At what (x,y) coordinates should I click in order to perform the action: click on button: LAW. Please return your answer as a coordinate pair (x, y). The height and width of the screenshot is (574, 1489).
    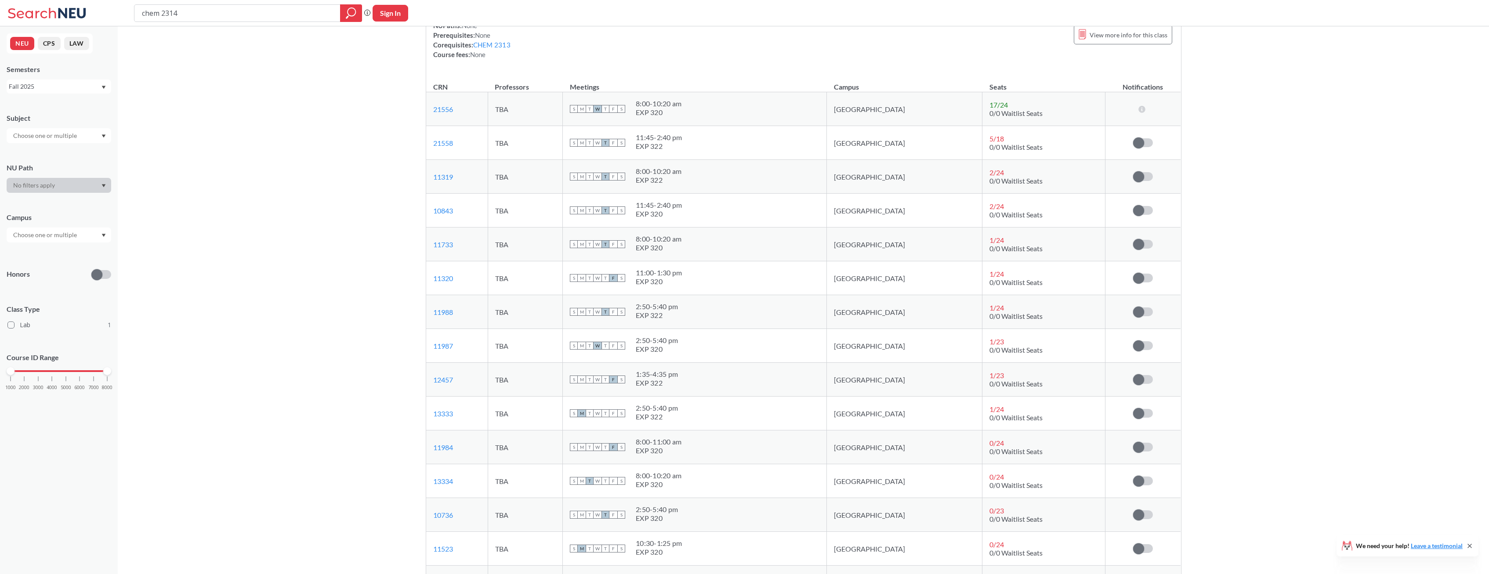
    Looking at the image, I should click on (76, 43).